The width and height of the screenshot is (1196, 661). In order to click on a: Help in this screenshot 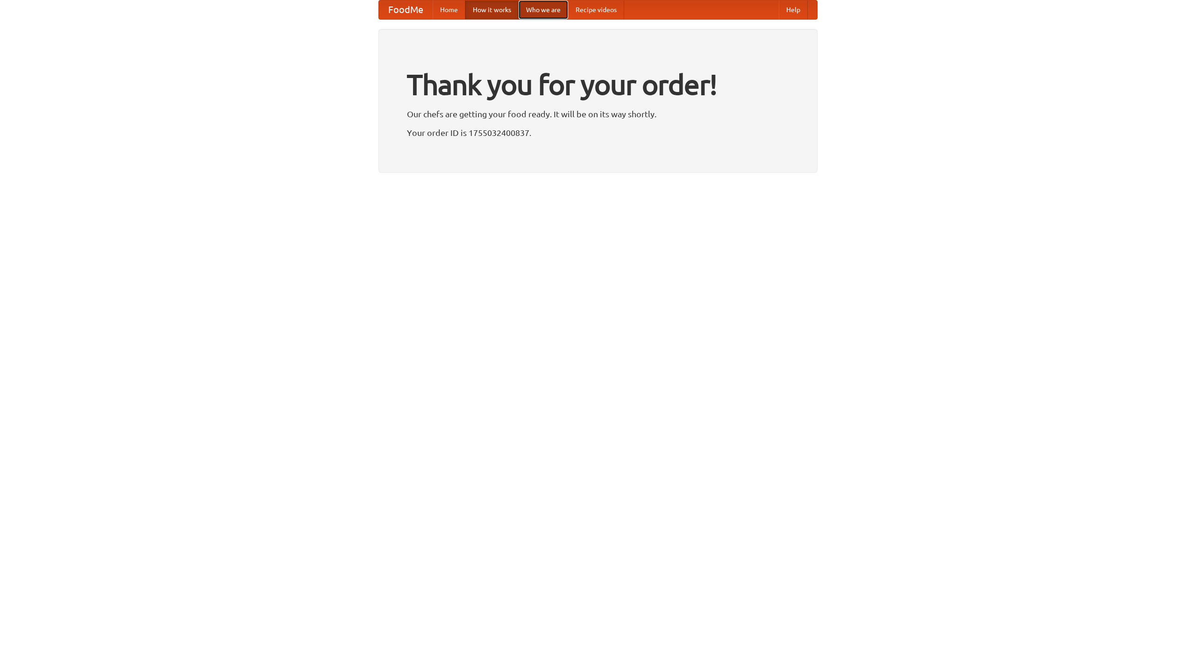, I will do `click(793, 10)`.